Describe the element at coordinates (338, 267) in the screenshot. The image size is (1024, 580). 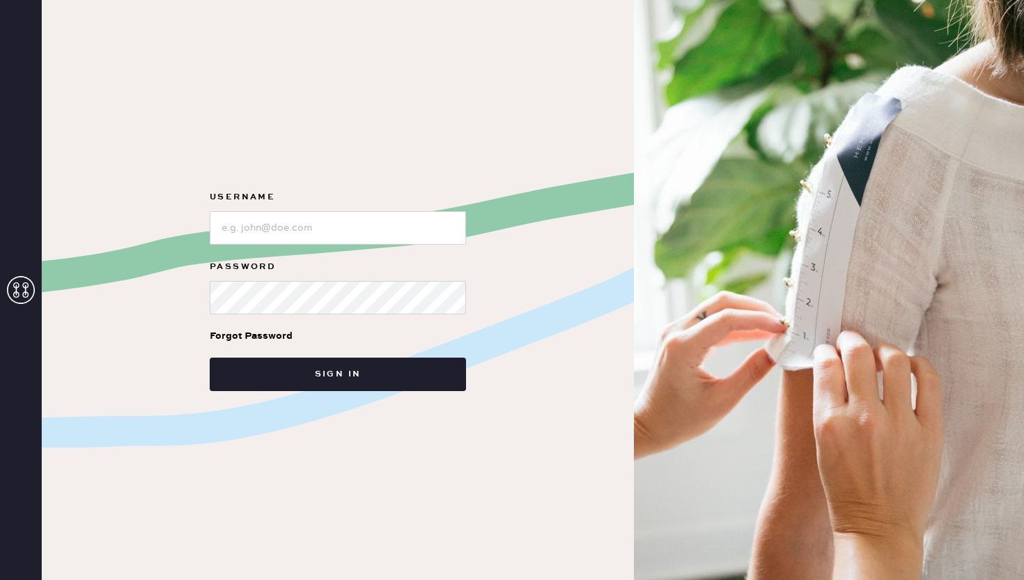
I see `label: Password` at that location.